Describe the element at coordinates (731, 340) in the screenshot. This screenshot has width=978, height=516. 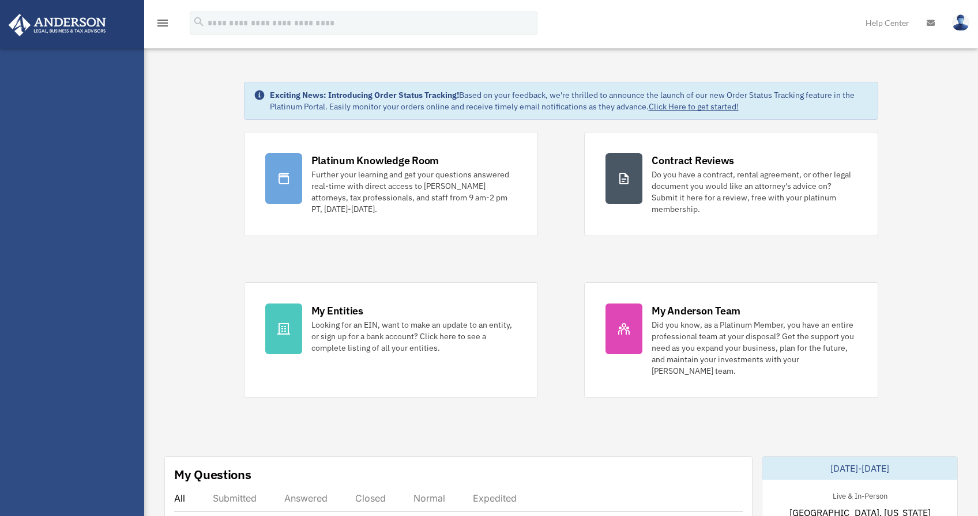
I see `a: My Anderson Team Did you know, as a Platinum Member, you have an entire professional team at your...` at that location.